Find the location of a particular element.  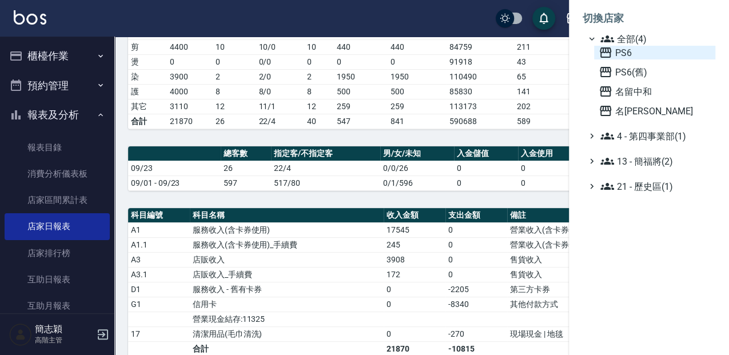

span: 13 - 簡福將(2) is located at coordinates (656, 161).